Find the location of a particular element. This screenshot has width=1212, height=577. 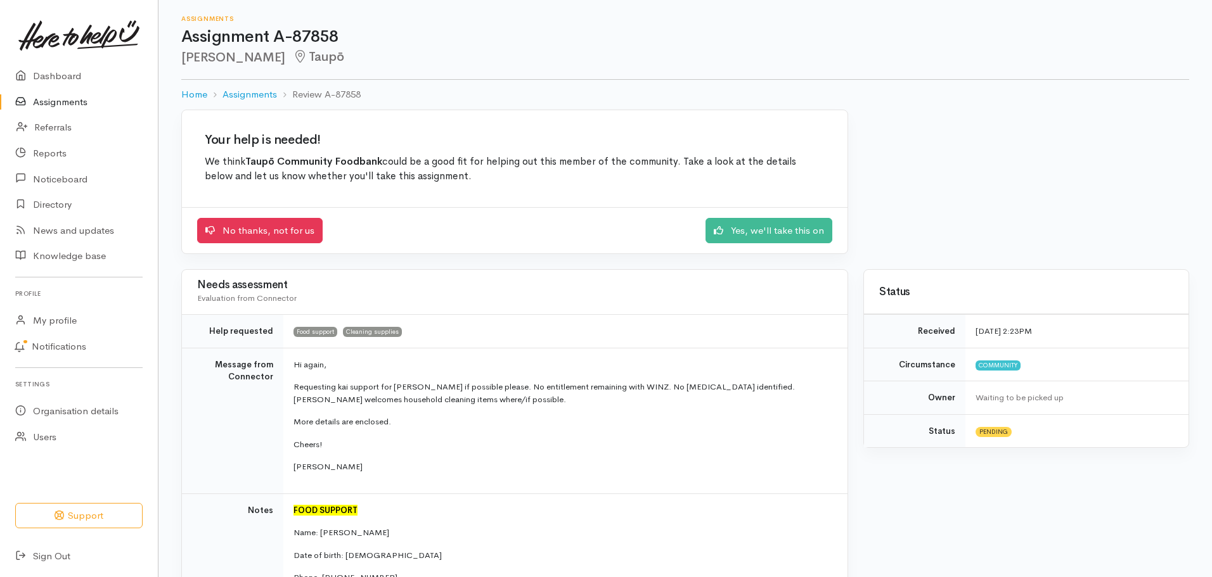

td: Message from Connector is located at coordinates (233, 421).